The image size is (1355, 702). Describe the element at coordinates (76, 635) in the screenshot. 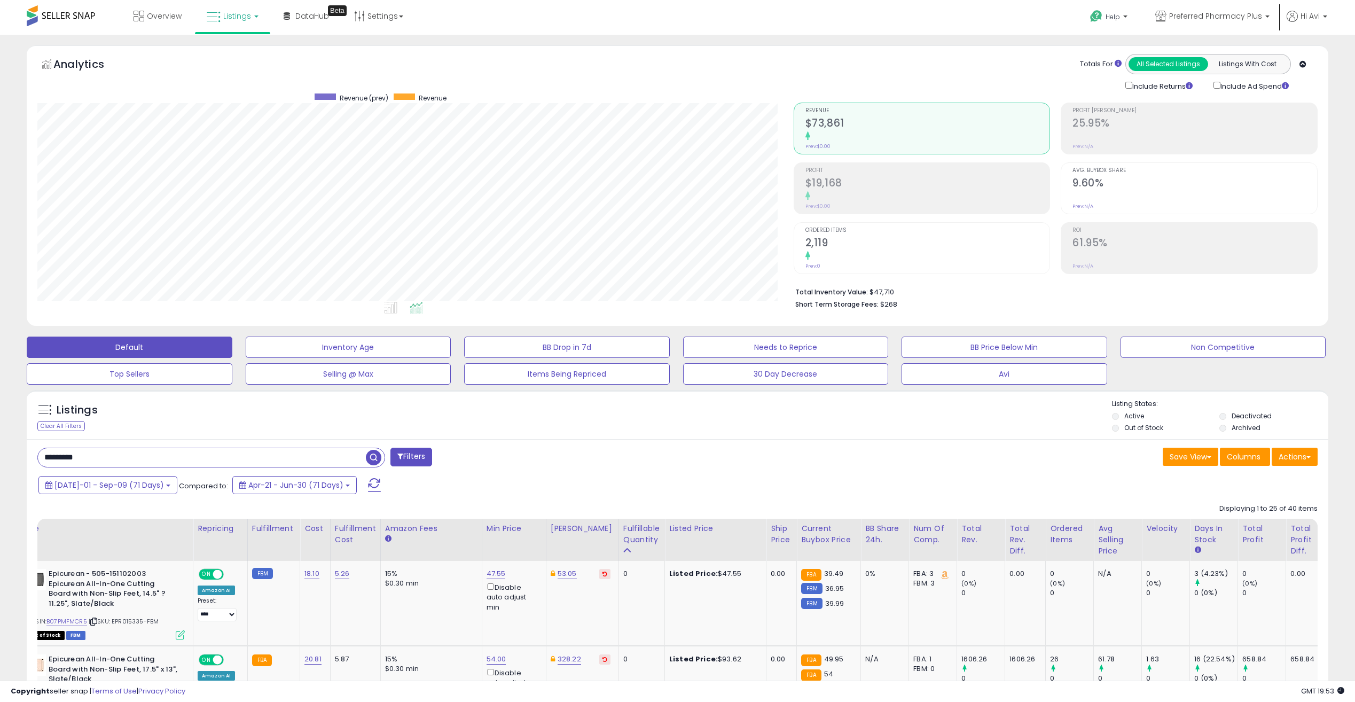

I see `span: FBM` at that location.